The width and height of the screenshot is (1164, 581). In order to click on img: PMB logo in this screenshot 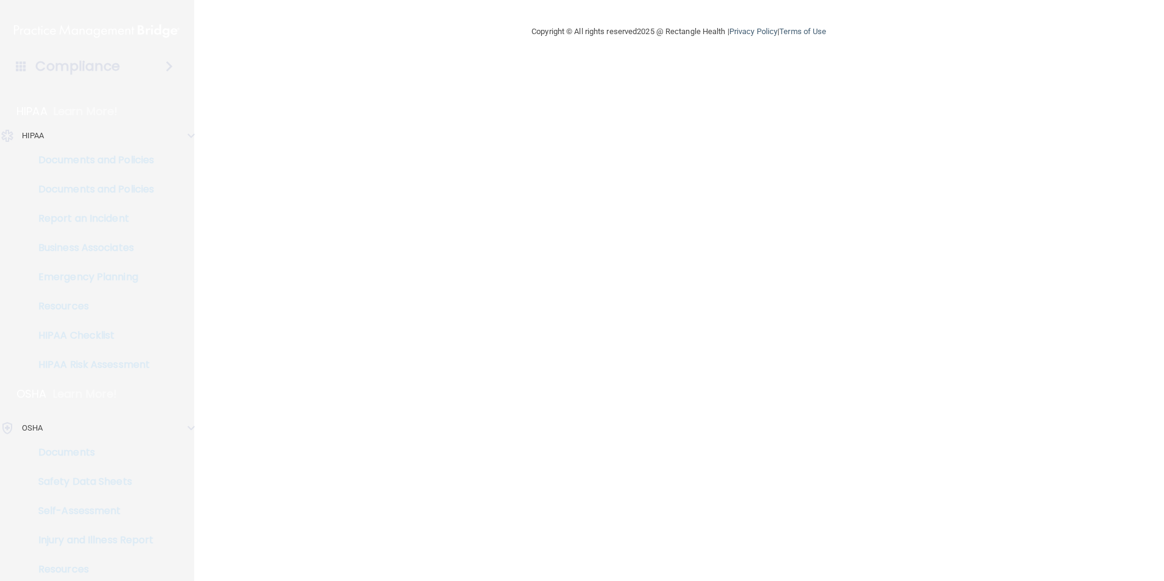, I will do `click(97, 31)`.